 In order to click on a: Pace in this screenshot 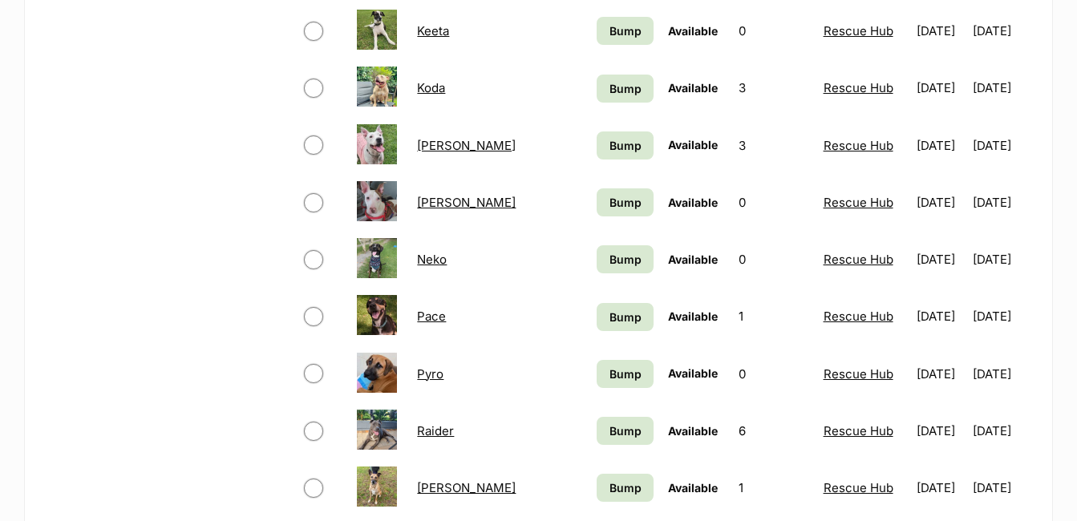, I will do `click(432, 316)`.